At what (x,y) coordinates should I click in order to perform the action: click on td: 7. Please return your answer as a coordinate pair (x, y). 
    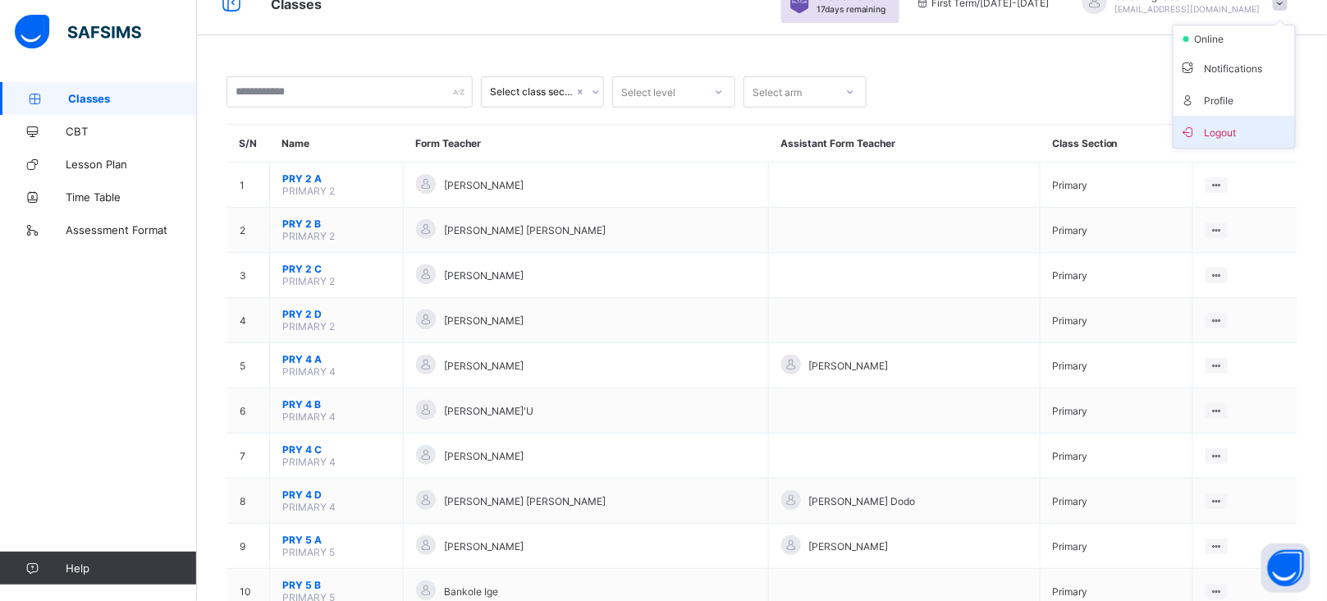
    Looking at the image, I should click on (249, 455).